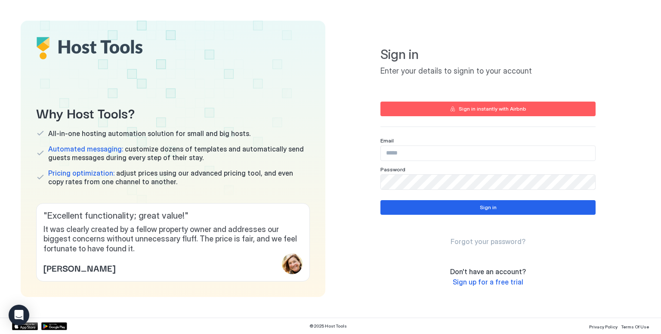  What do you see at coordinates (635, 327) in the screenshot?
I see `span: Terms Of Use` at bounding box center [635, 327].